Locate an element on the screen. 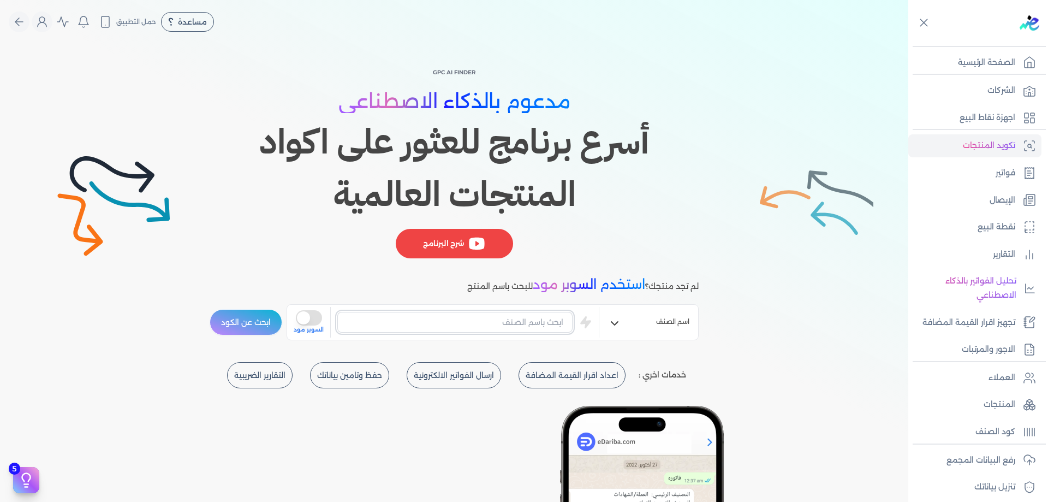 The height and width of the screenshot is (502, 1048). a: تنزيل بياناتك is located at coordinates (975, 487).